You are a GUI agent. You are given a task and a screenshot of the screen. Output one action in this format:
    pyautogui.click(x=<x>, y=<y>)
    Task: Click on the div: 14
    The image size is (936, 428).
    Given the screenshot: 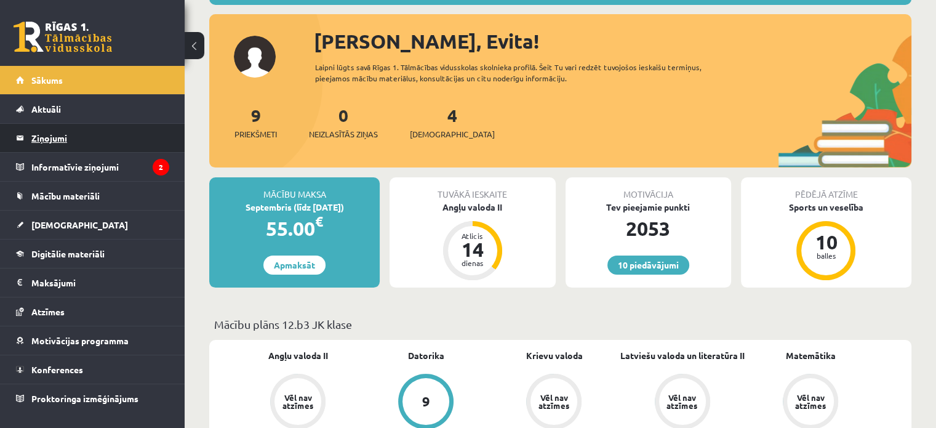 What is the action you would take?
    pyautogui.click(x=473, y=249)
    